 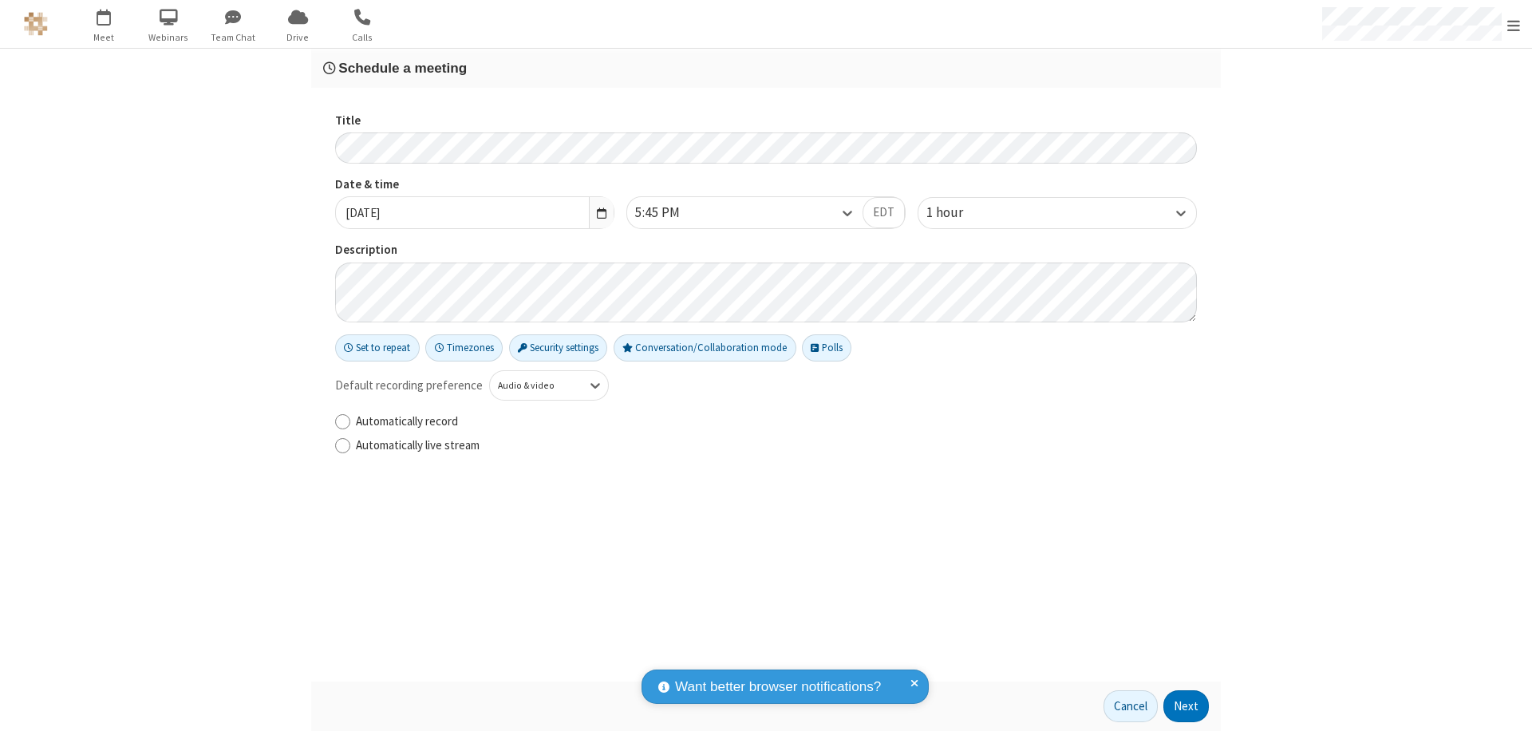 I want to click on span: Meet, so click(x=104, y=38).